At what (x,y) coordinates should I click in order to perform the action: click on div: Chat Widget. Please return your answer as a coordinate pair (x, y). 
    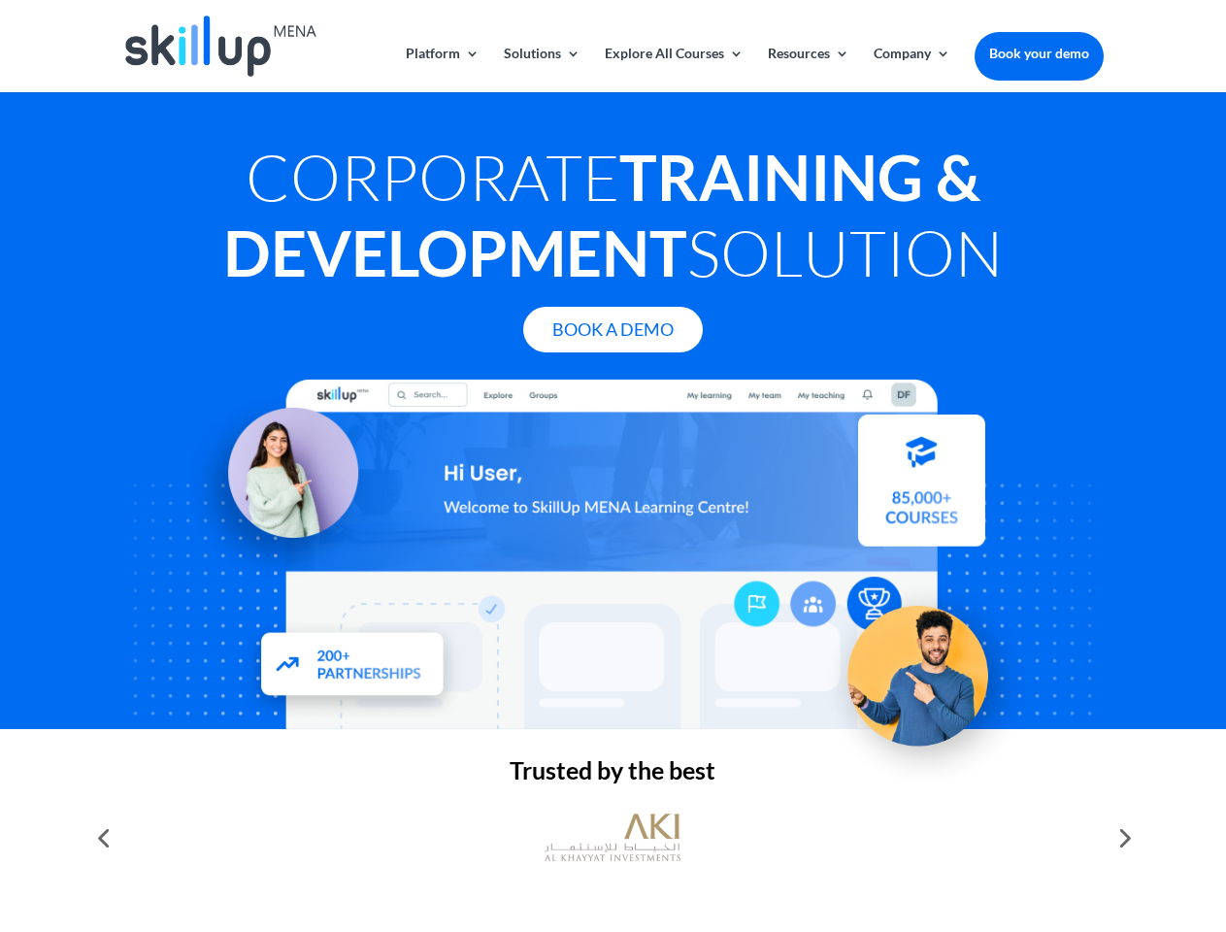
    Looking at the image, I should click on (1064, 827).